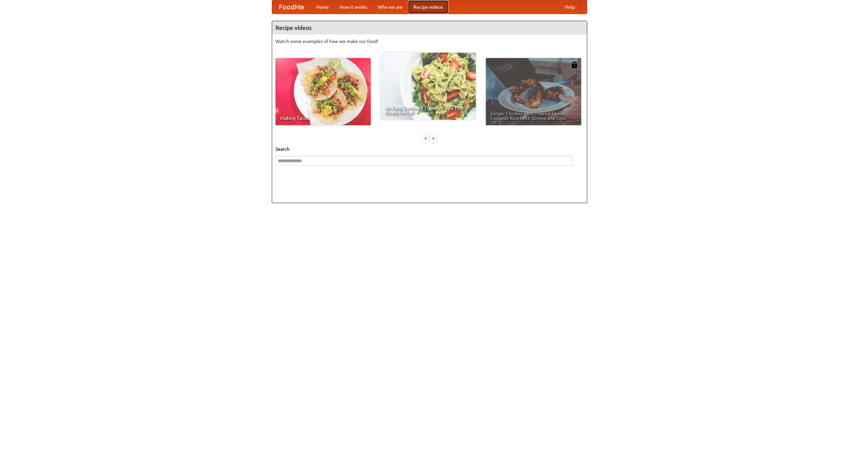  I want to click on a: How it works, so click(353, 7).